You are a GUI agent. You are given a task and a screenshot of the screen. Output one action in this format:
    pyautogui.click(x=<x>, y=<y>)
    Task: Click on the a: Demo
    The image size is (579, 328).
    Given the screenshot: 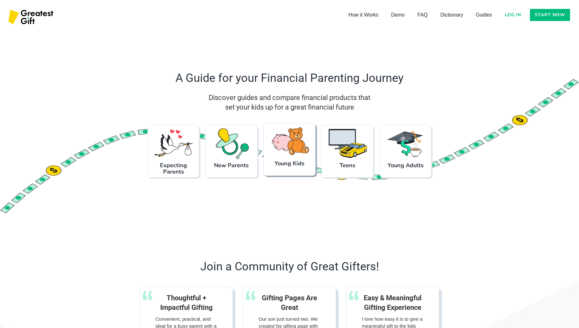 What is the action you would take?
    pyautogui.click(x=398, y=15)
    